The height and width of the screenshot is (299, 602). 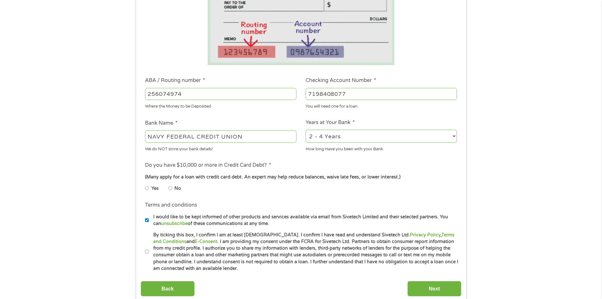 What do you see at coordinates (434, 288) in the screenshot?
I see `input: Next` at bounding box center [434, 288].